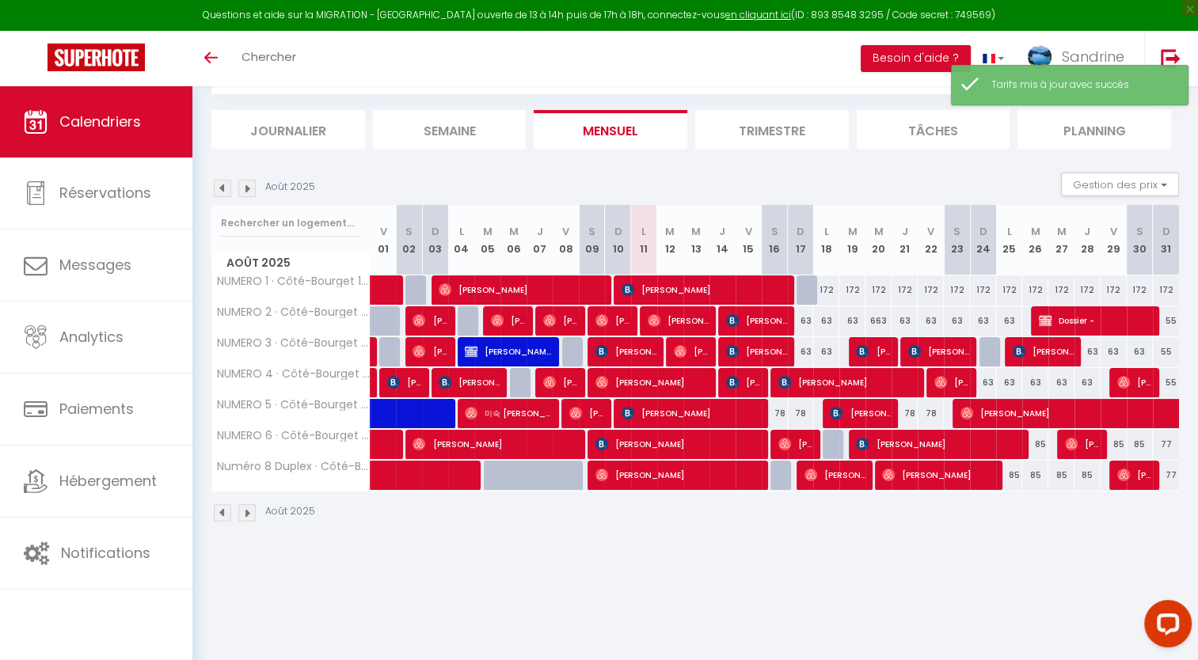 This screenshot has width=1198, height=660. I want to click on span: Paiements, so click(97, 409).